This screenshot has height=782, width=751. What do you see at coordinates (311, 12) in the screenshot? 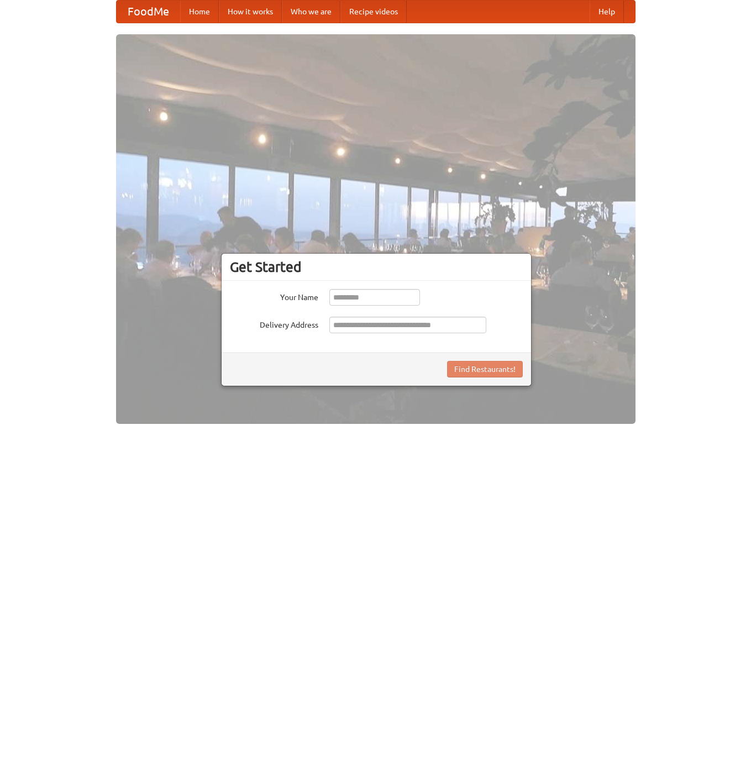
I see `a: Who we are` at bounding box center [311, 12].